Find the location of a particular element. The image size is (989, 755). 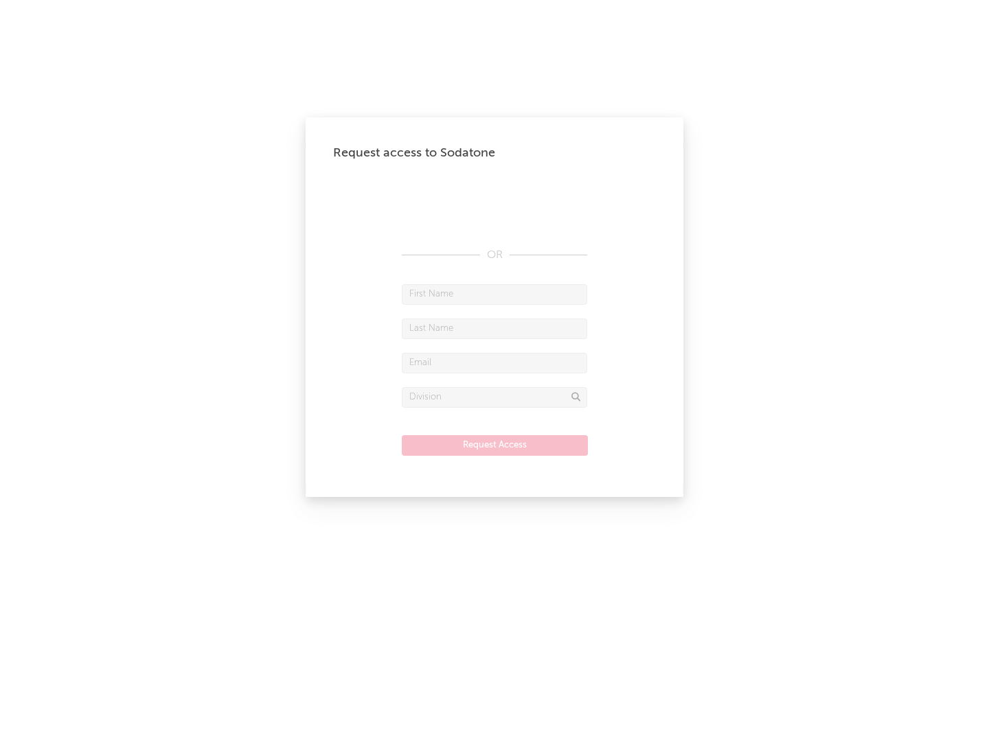

input: Division is located at coordinates (494, 398).